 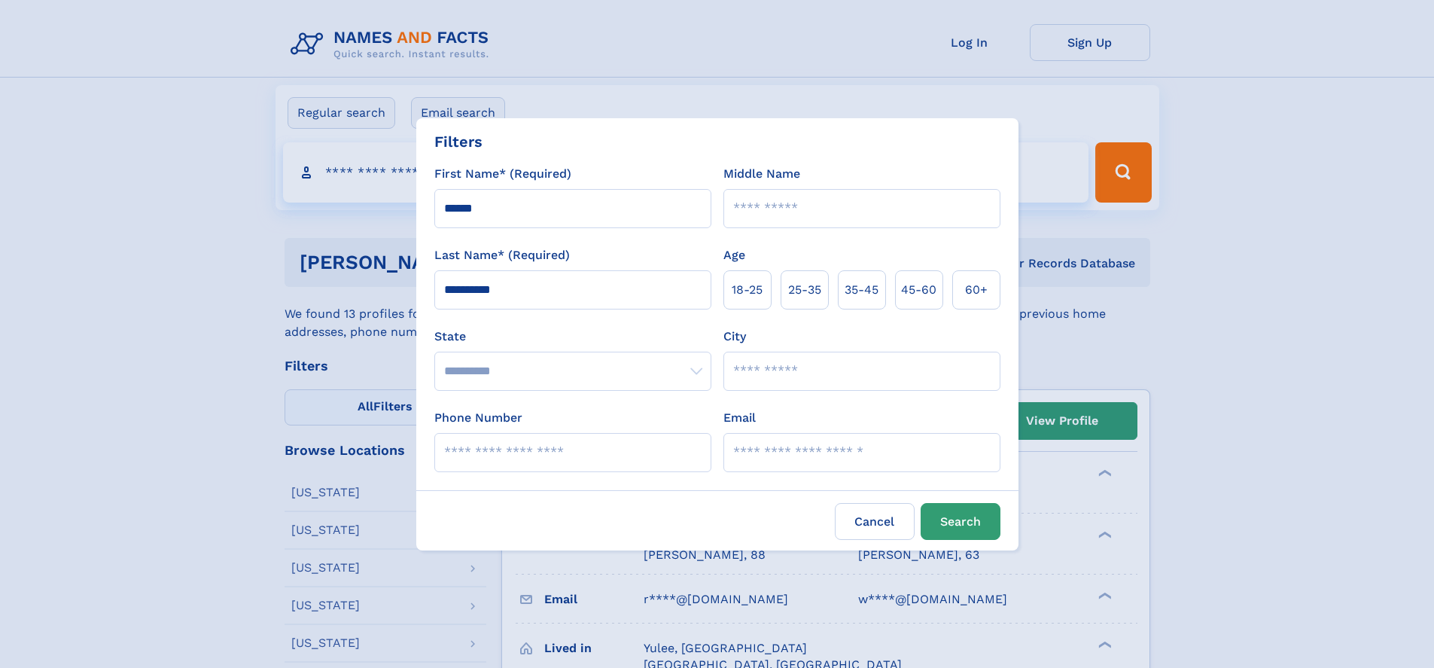 What do you see at coordinates (573, 337) in the screenshot?
I see `label: State` at bounding box center [573, 337].